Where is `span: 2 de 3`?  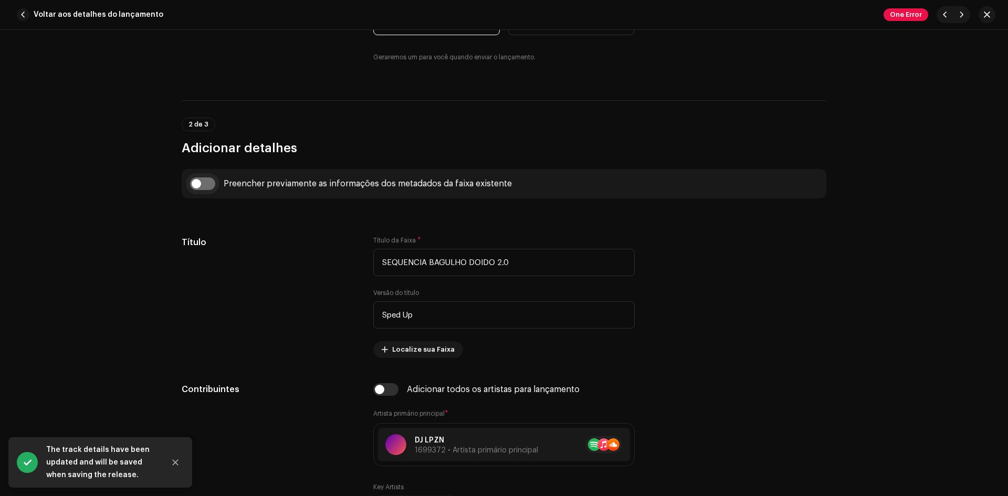
span: 2 de 3 is located at coordinates (198, 124).